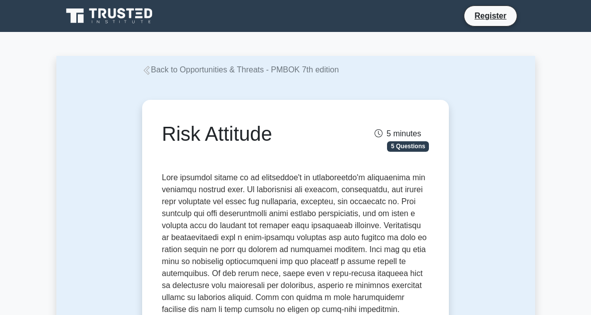 The width and height of the screenshot is (591, 315). Describe the element at coordinates (241, 69) in the screenshot. I see `a: Back to Opportunities & Threats - PMBOK 7th edition` at that location.